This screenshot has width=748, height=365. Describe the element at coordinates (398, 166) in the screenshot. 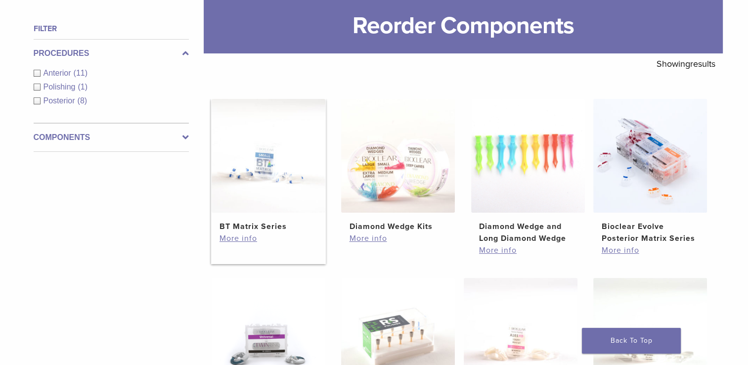

I see `a: Diamond Wedge KitsDiamond Wedge Kits` at that location.